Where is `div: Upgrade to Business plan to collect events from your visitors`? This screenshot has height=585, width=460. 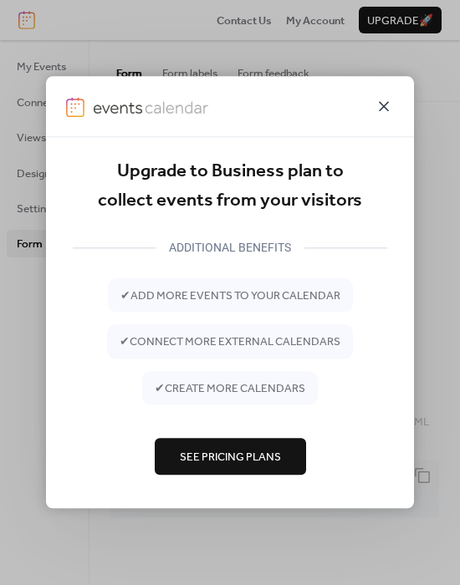
div: Upgrade to Business plan to collect events from your visitors is located at coordinates (230, 186).